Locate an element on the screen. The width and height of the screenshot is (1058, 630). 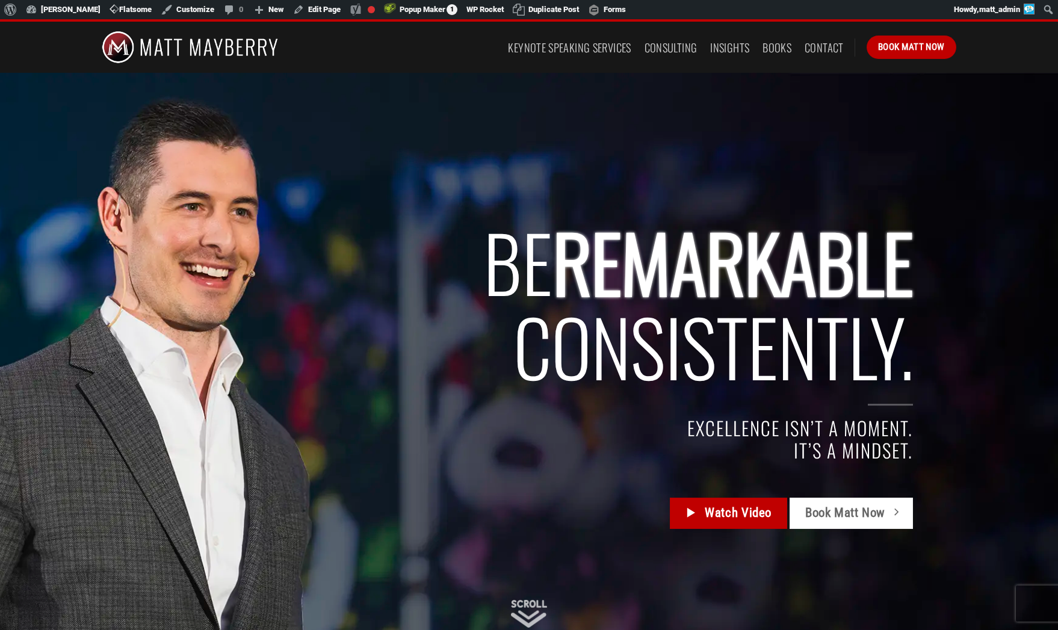
h4: EXCELLENCE ISN’T A MOMENT. is located at coordinates (555, 428).